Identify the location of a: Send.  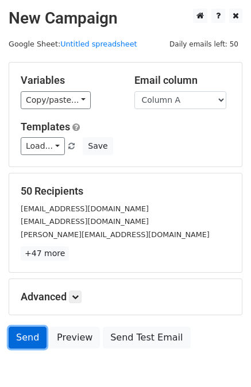
(28, 338).